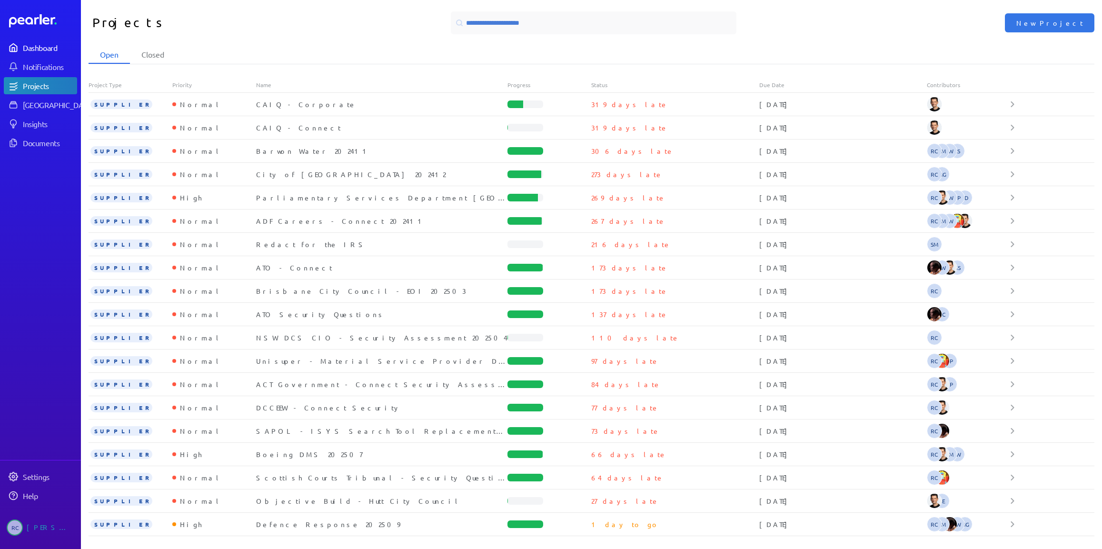 Image resolution: width=1102 pixels, height=549 pixels. What do you see at coordinates (382, 268) in the screenshot?
I see `div: ATO - Connect` at bounding box center [382, 268].